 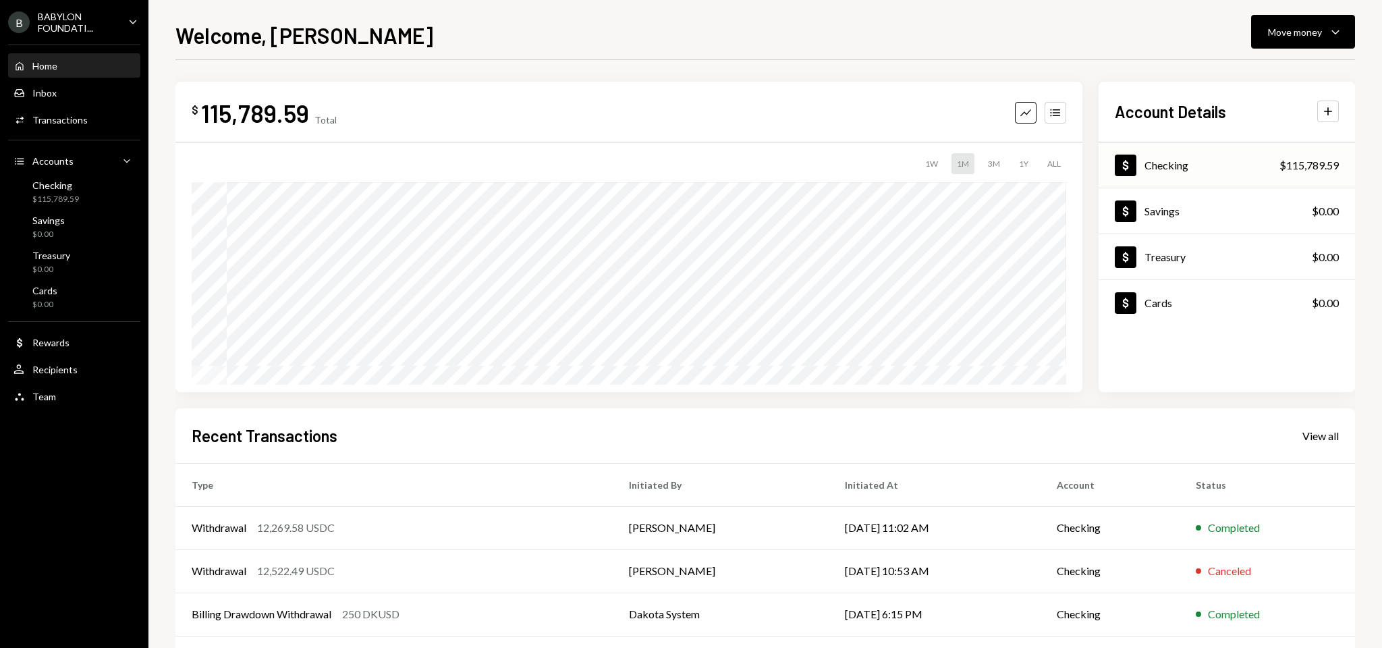 What do you see at coordinates (394, 484) in the screenshot?
I see `th: Type` at bounding box center [394, 484].